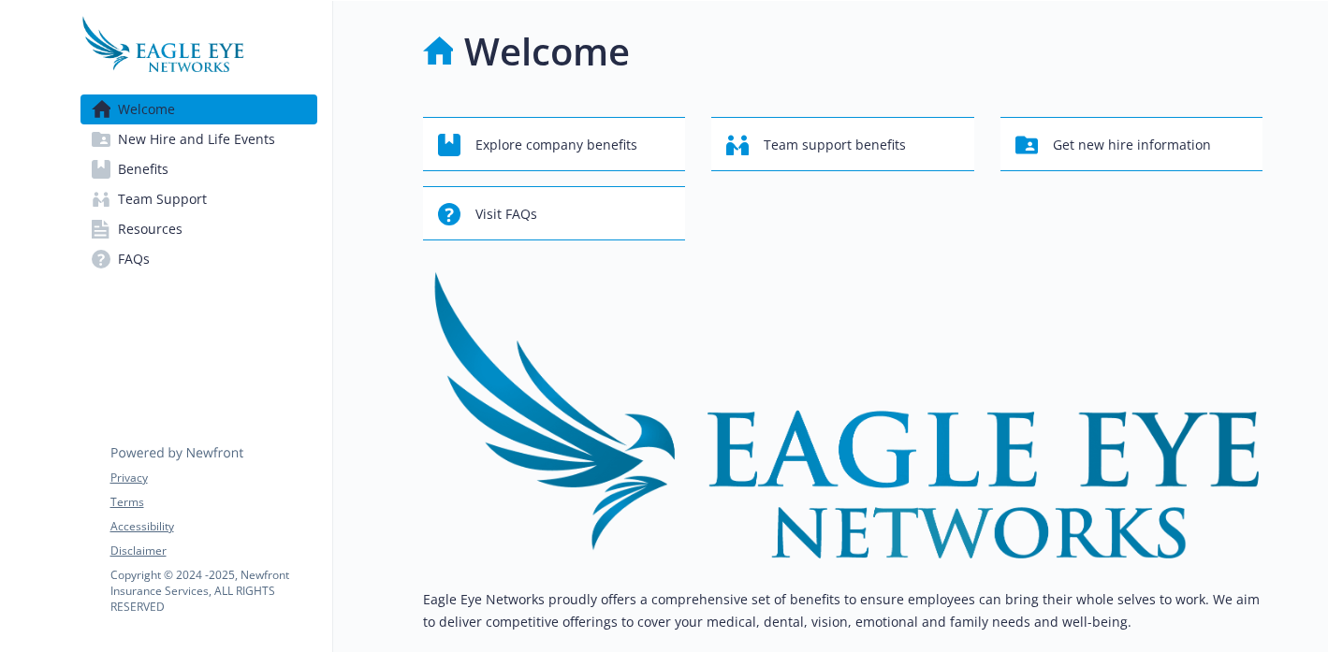 Image resolution: width=1328 pixels, height=652 pixels. I want to click on span: New Hire and Life Events, so click(197, 139).